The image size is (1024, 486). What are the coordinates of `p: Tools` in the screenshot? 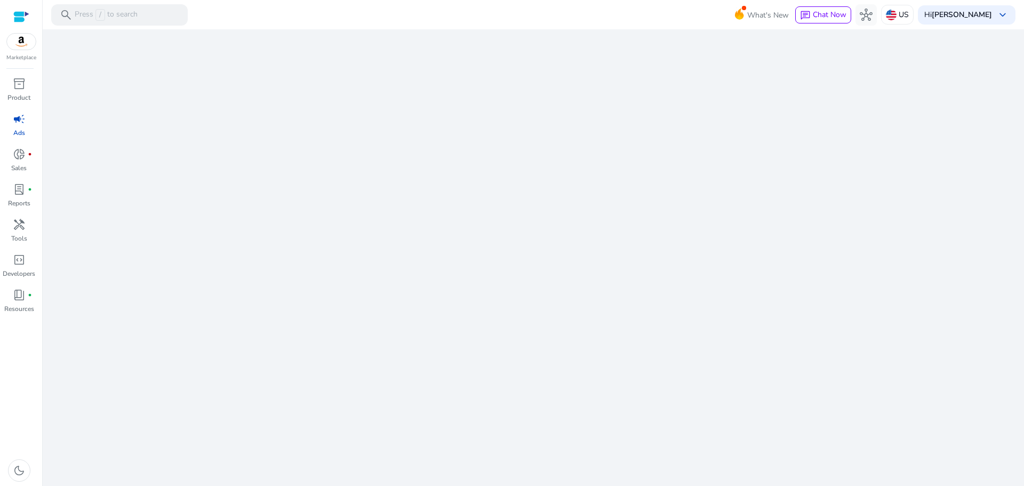 It's located at (19, 239).